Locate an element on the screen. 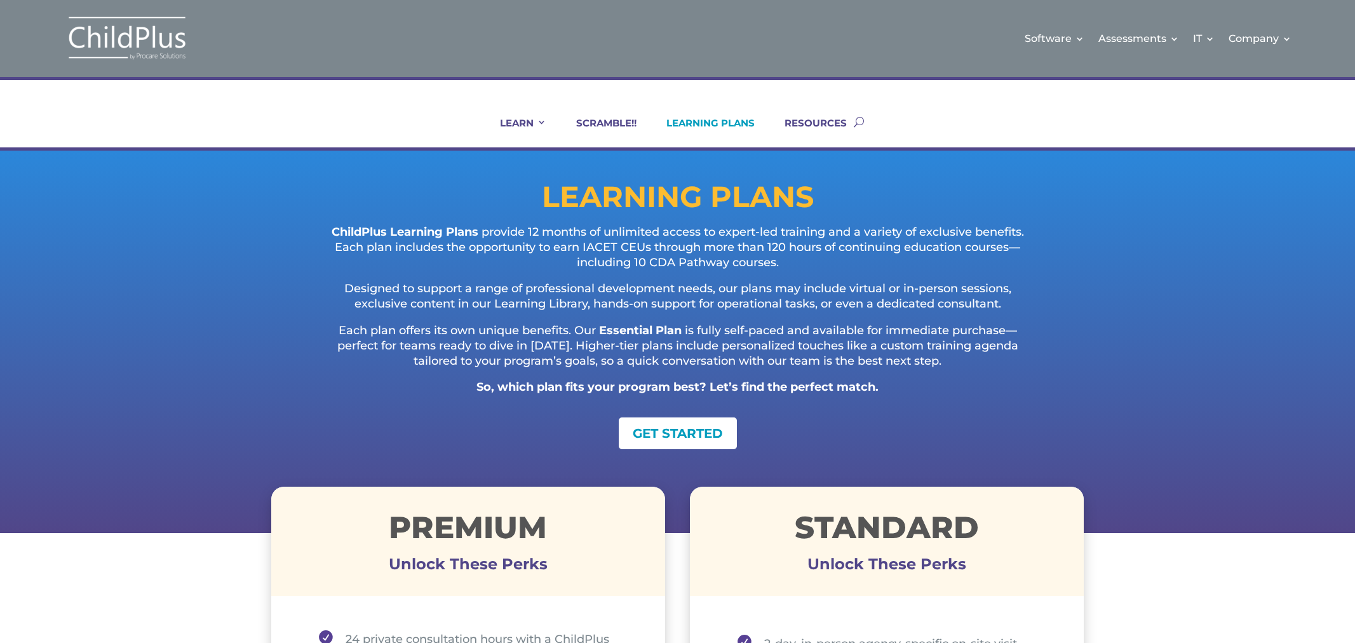 This screenshot has height=643, width=1355. h1: Premium is located at coordinates (468, 531).